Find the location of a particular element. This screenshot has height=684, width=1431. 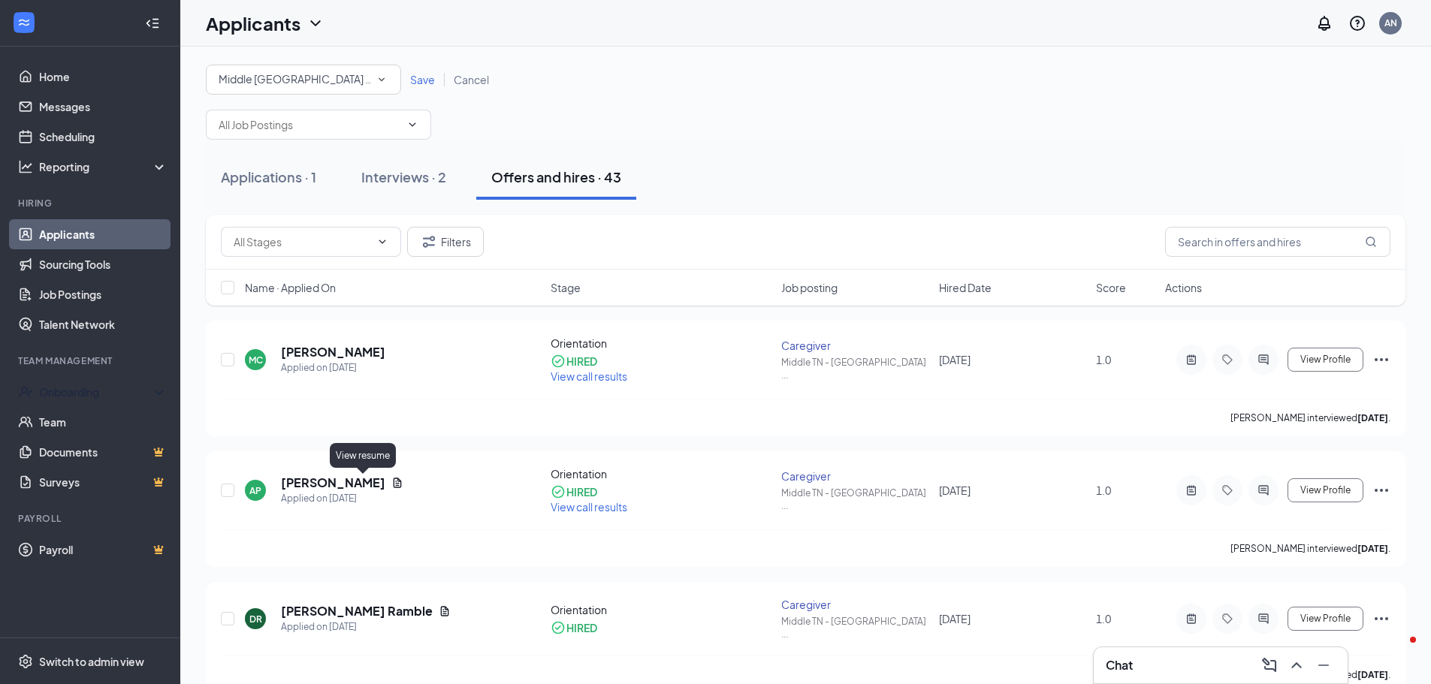

span: Hired Date is located at coordinates (965, 288).